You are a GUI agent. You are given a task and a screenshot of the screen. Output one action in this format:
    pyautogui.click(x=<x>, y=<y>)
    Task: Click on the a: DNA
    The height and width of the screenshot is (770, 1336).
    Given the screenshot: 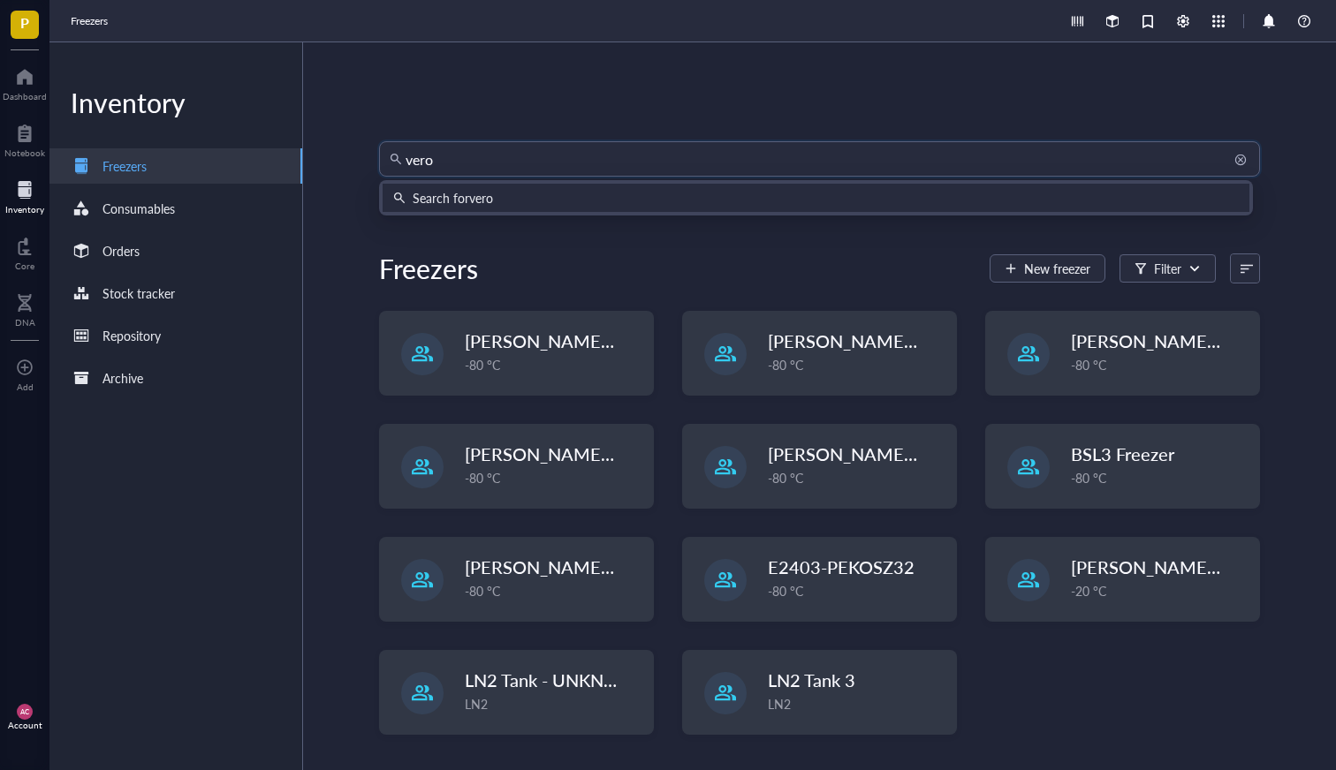 What is the action you would take?
    pyautogui.click(x=25, y=308)
    